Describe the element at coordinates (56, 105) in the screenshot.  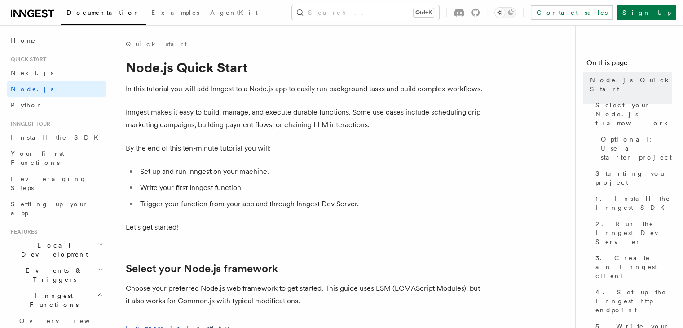
I see `a: Python` at that location.